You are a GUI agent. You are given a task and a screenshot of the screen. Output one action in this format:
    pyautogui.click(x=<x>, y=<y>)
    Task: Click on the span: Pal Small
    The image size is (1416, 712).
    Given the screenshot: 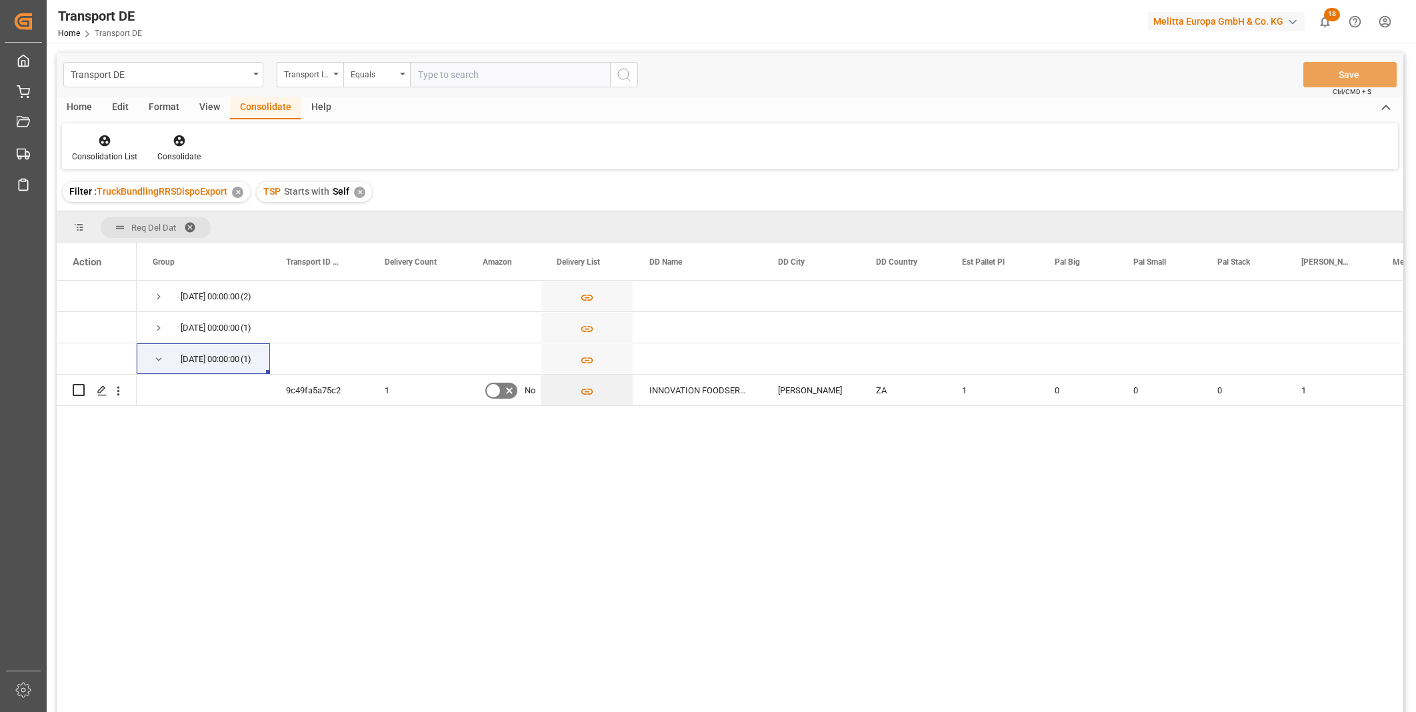 What is the action you would take?
    pyautogui.click(x=1149, y=262)
    